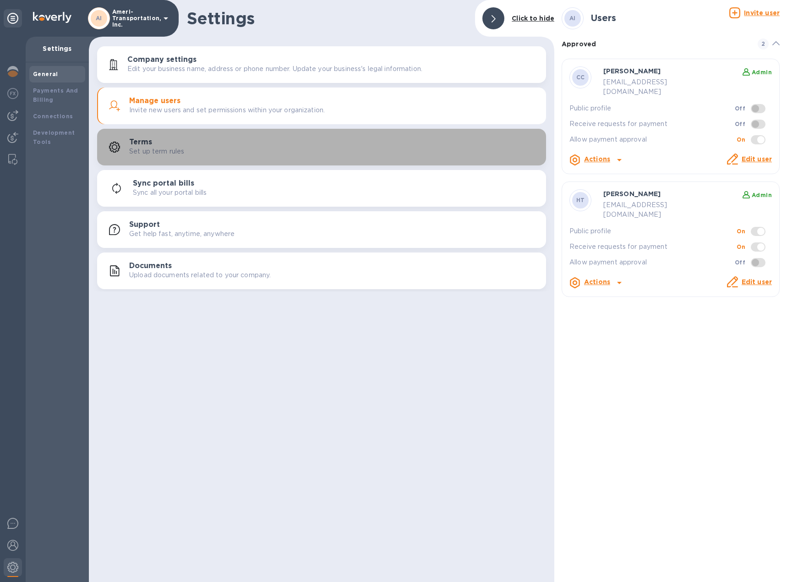 This screenshot has width=787, height=582. Describe the element at coordinates (45, 74) in the screenshot. I see `b: General` at that location.